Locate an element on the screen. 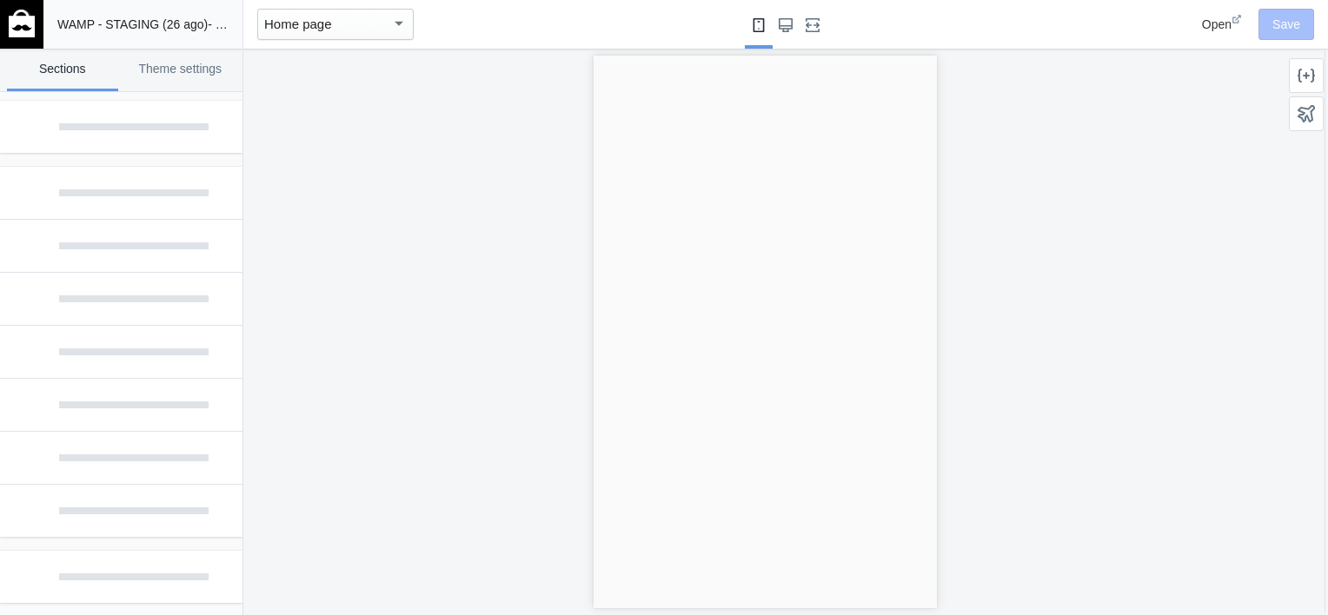 The image size is (1328, 615). a: Sections is located at coordinates (63, 70).